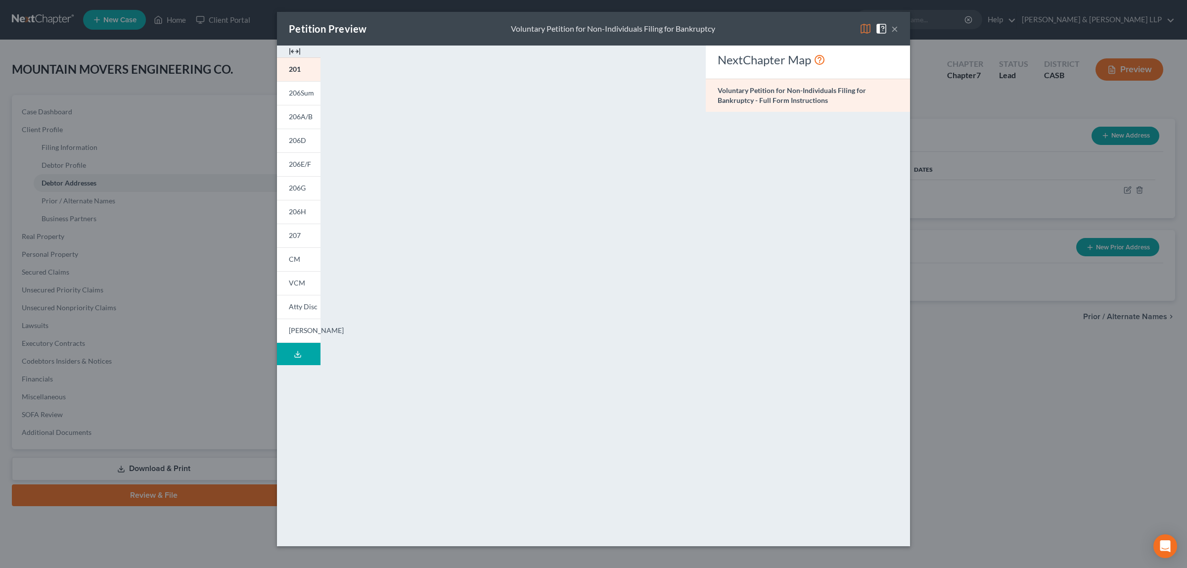 This screenshot has width=1187, height=568. I want to click on span: 207, so click(295, 235).